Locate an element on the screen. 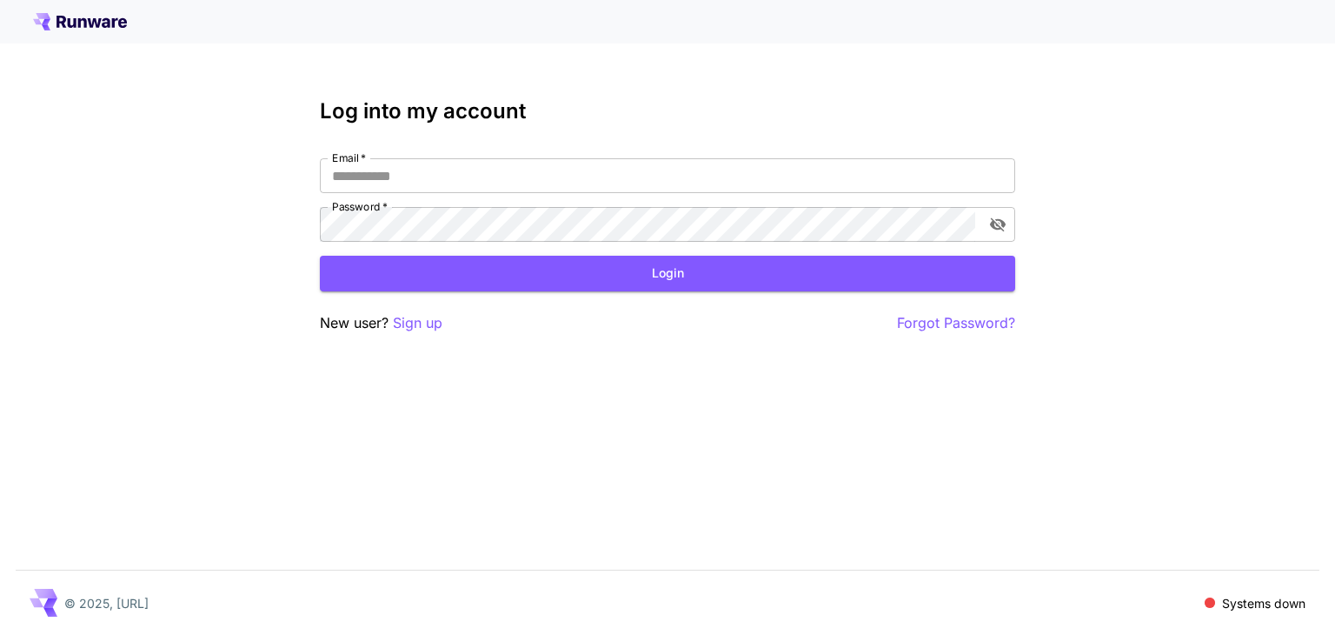 This screenshot has height=635, width=1335. p: Forgot Password? is located at coordinates (956, 323).